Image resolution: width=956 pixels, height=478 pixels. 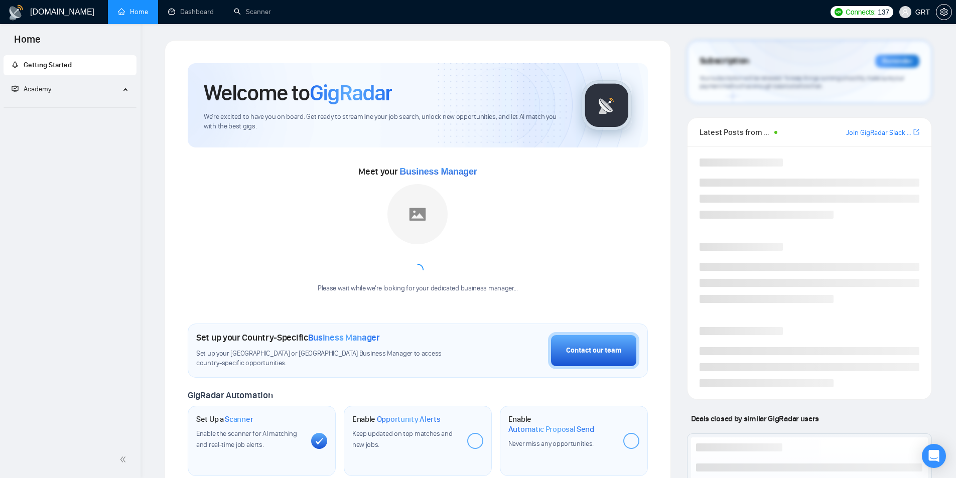 What do you see at coordinates (417, 214) in the screenshot?
I see `img: placeholder.png` at bounding box center [417, 214].